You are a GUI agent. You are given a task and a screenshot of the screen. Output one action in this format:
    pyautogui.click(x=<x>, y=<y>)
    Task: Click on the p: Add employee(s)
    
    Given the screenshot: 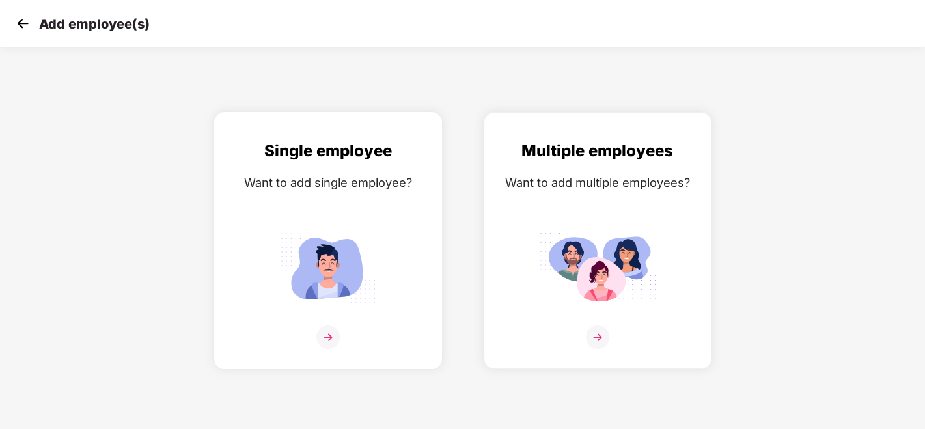 What is the action you would take?
    pyautogui.click(x=94, y=24)
    